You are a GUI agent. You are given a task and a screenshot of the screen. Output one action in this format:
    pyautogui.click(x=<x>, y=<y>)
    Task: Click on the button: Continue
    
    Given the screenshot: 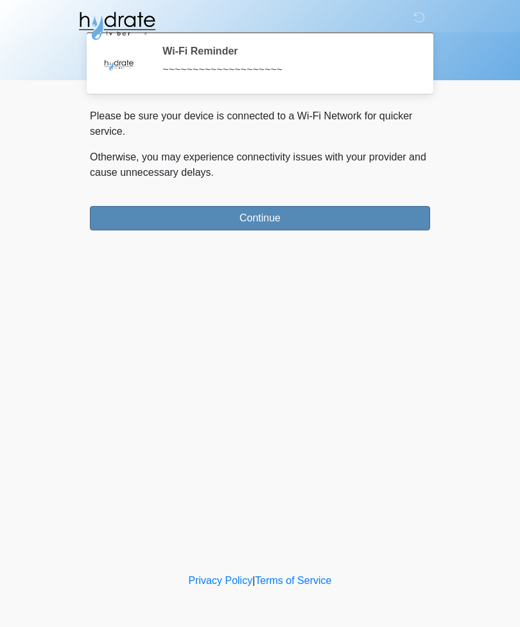 What is the action you would take?
    pyautogui.click(x=260, y=218)
    